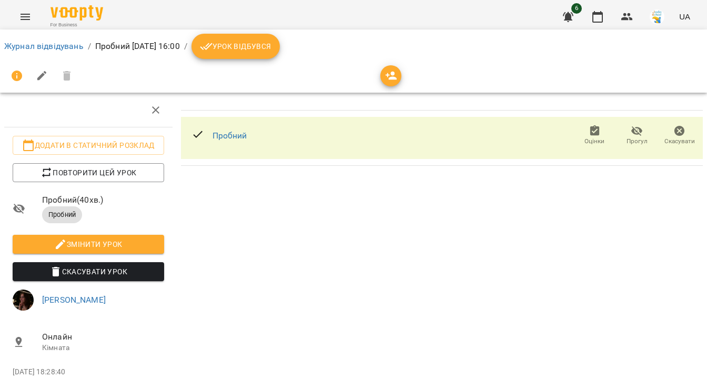 This screenshot has height=378, width=707. I want to click on span: Пробний ( 40 хв. ), so click(103, 200).